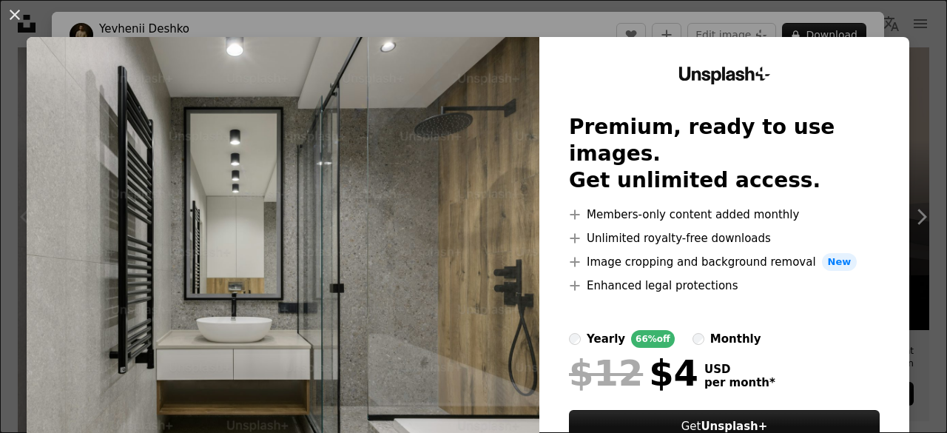  Describe the element at coordinates (725, 215) in the screenshot. I see `li: Members-only content added monthly` at that location.